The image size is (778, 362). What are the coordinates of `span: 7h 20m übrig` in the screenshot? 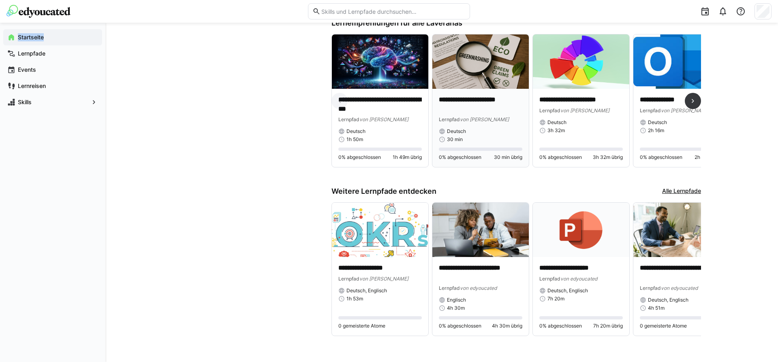 It's located at (608, 326).